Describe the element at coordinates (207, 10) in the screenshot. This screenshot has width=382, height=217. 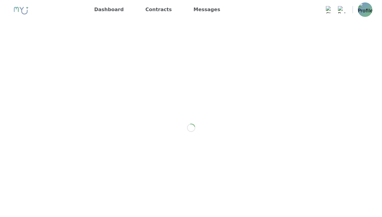
I see `a: Messages` at that location.